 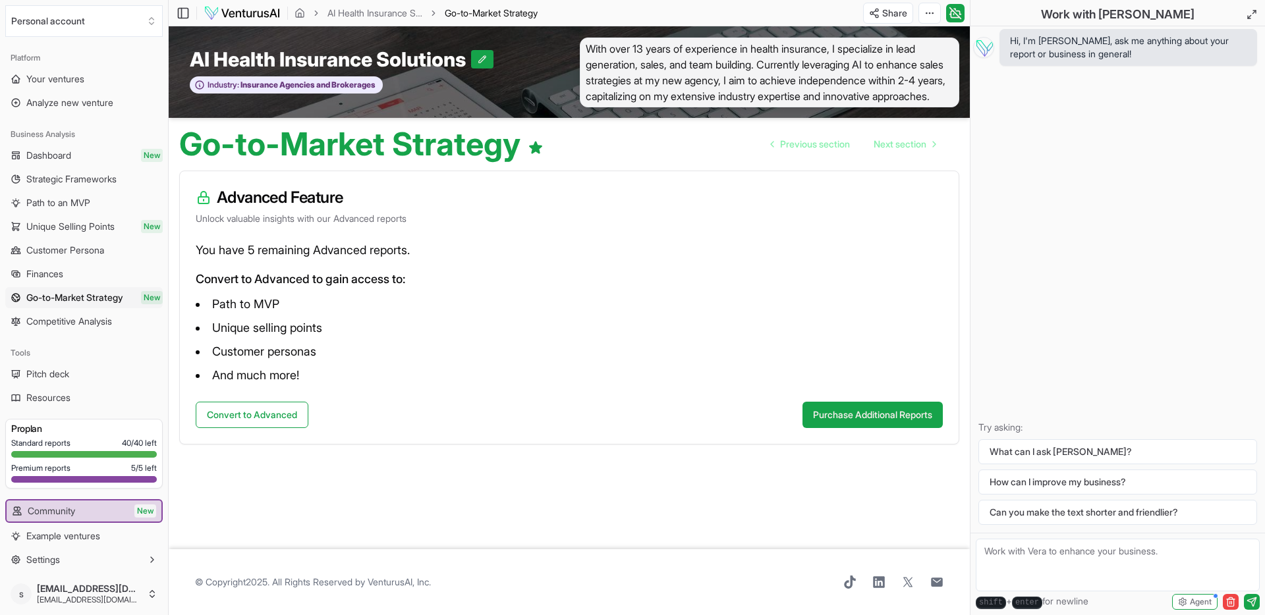 I want to click on button: Select an organization, so click(x=84, y=21).